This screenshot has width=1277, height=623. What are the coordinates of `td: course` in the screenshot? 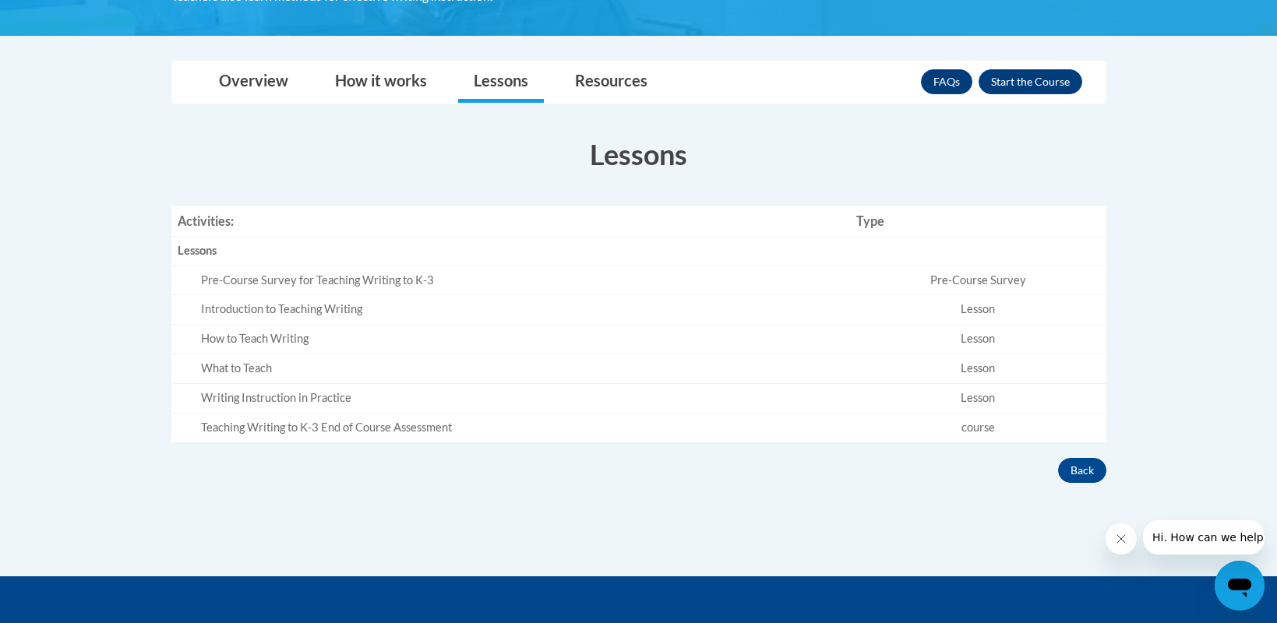 It's located at (978, 428).